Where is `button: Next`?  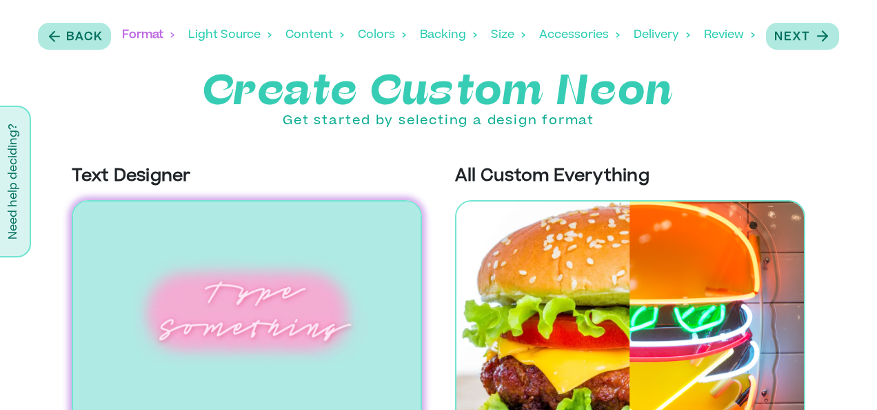
button: Next is located at coordinates (803, 36).